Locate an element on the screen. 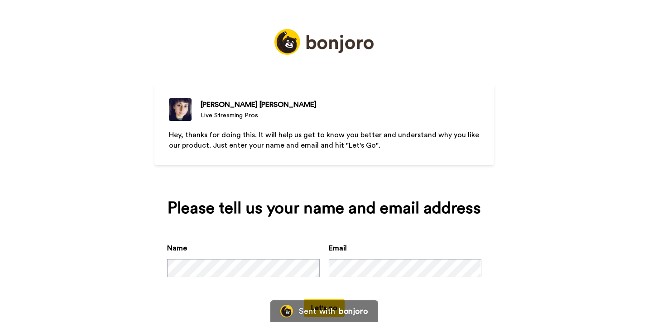  button: Let's go is located at coordinates (324, 308).